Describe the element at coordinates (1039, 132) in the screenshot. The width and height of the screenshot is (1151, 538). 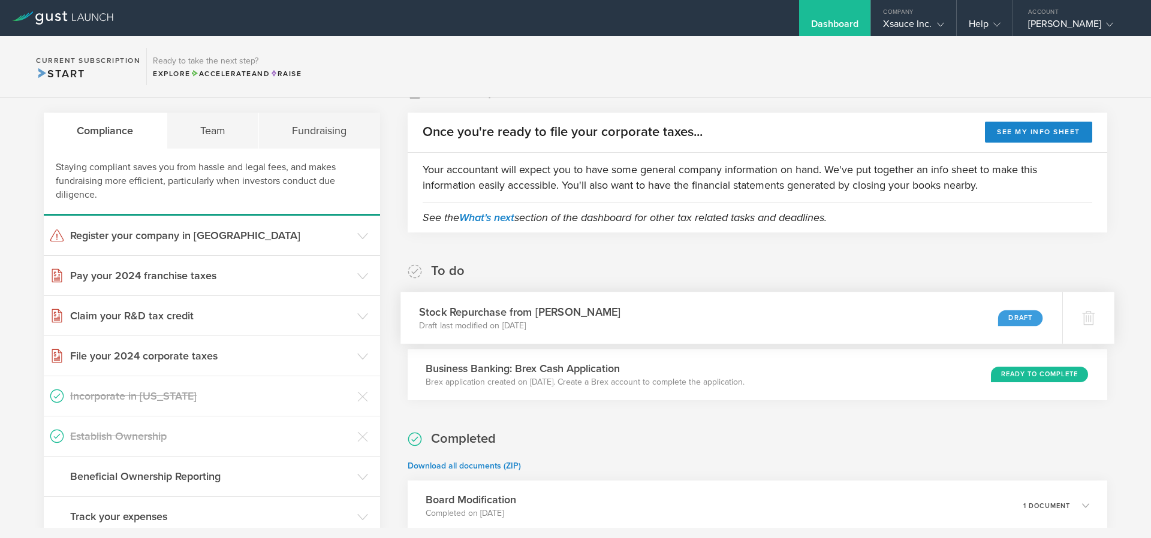
I see `button: See my info sheet` at that location.